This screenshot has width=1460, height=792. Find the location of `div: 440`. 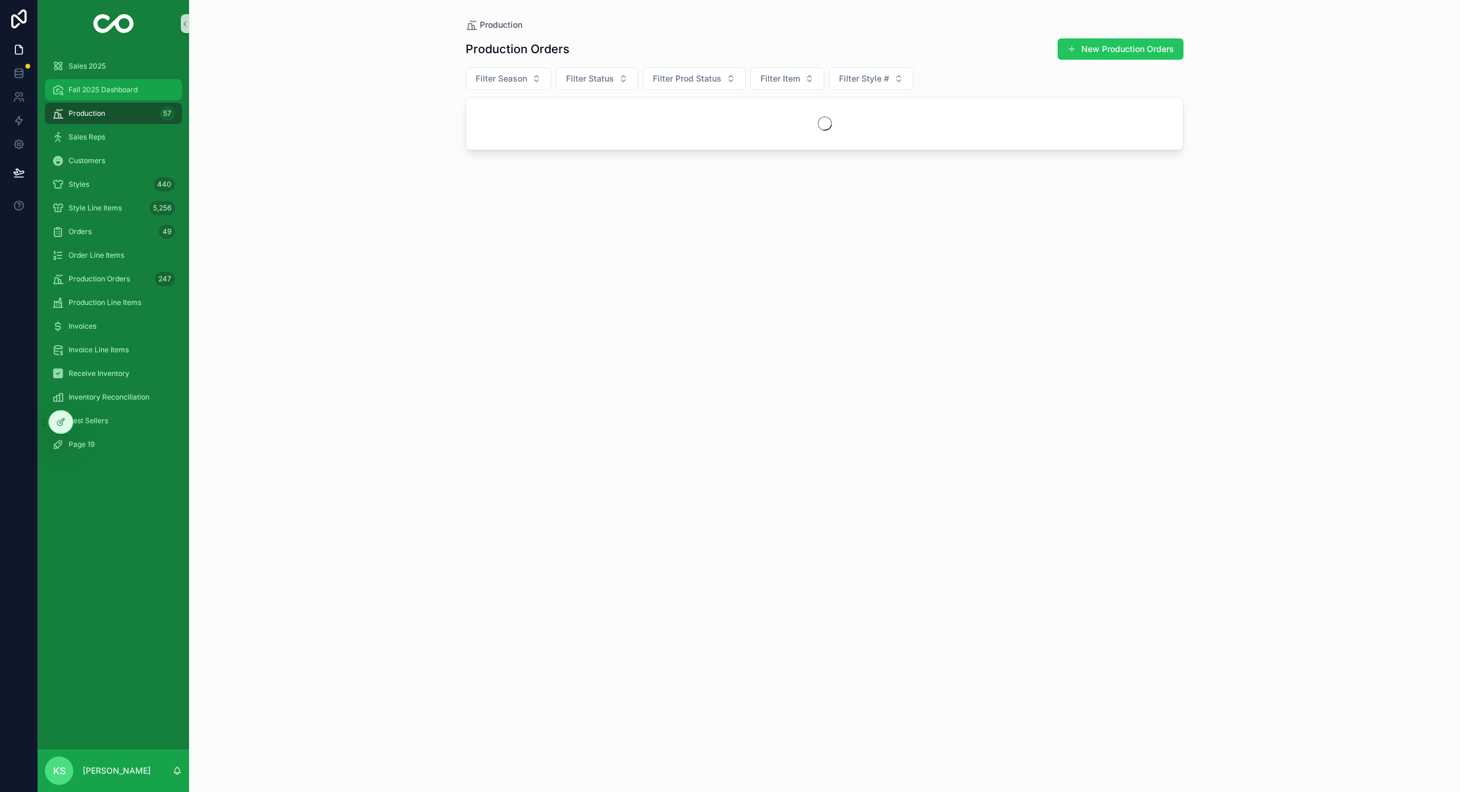

div: 440 is located at coordinates (164, 184).